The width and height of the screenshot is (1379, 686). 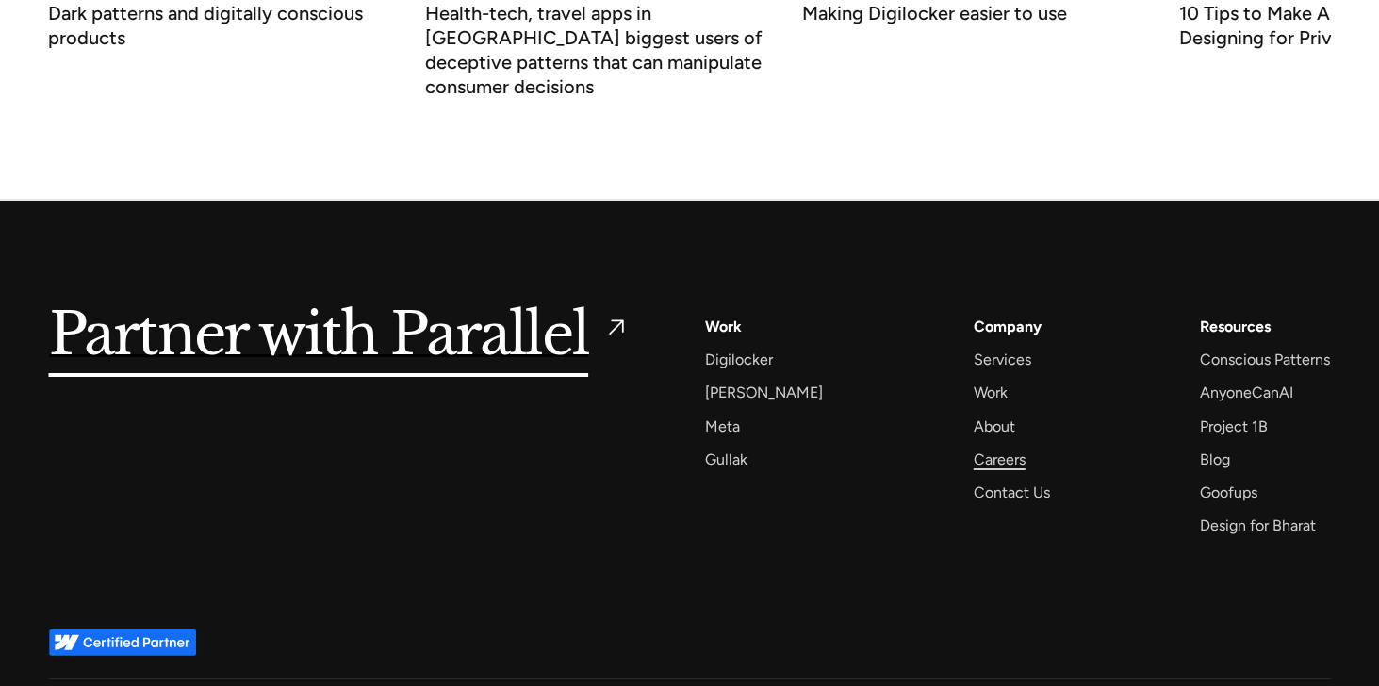 What do you see at coordinates (1246, 392) in the screenshot?
I see `a: AnyoneCanAI` at bounding box center [1246, 392].